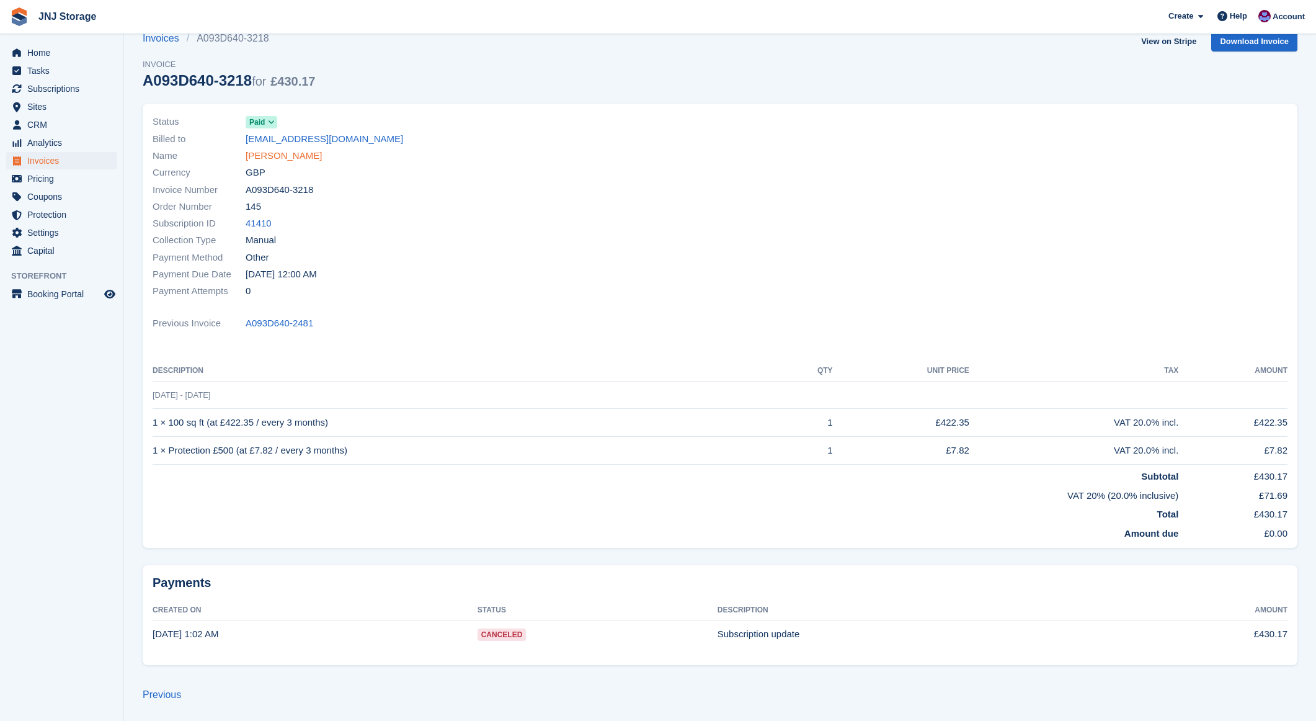 The image size is (1316, 721). I want to click on span: Previous Invoice, so click(199, 323).